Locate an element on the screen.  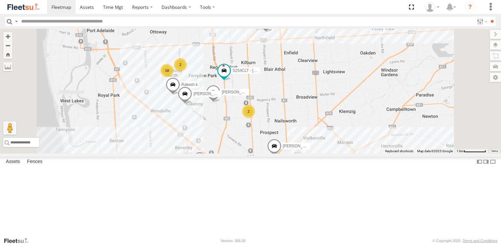
label: Fences is located at coordinates (35, 162).